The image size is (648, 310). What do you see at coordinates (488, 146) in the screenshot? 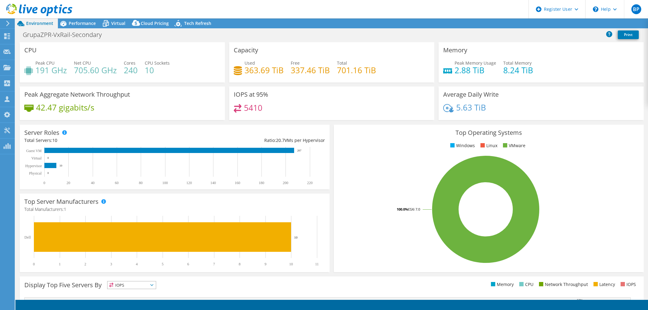
I see `li: Linux` at bounding box center [488, 146].